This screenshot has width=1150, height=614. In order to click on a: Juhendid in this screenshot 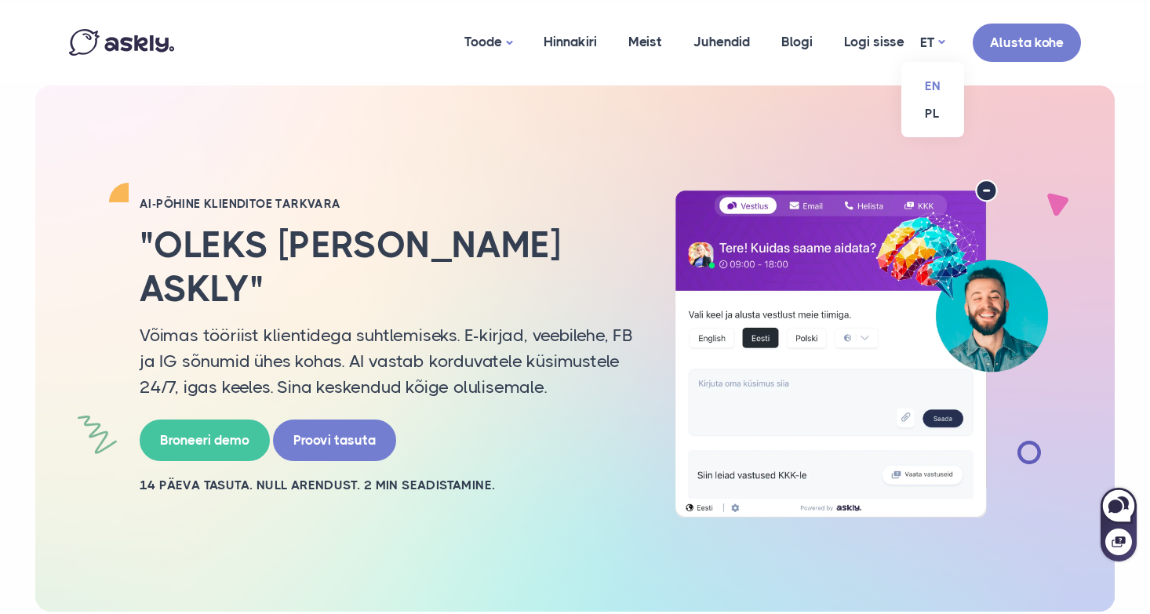, I will do `click(722, 42)`.